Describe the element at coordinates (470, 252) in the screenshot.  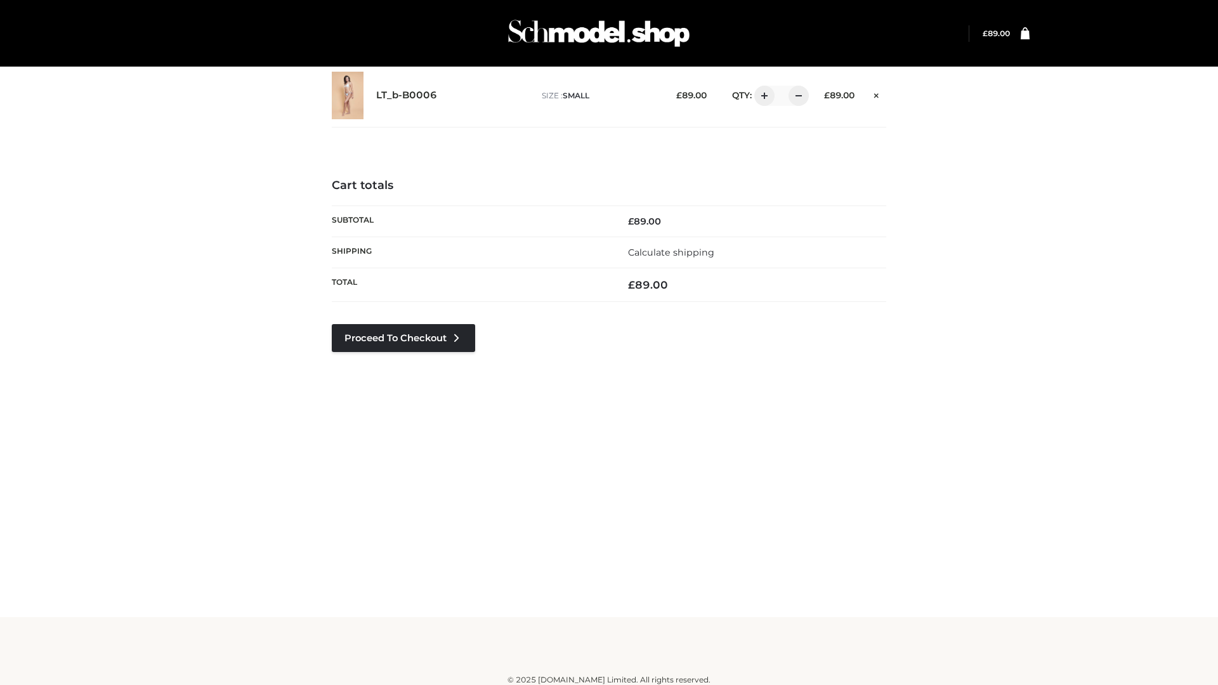
I see `th: Shipping` at that location.